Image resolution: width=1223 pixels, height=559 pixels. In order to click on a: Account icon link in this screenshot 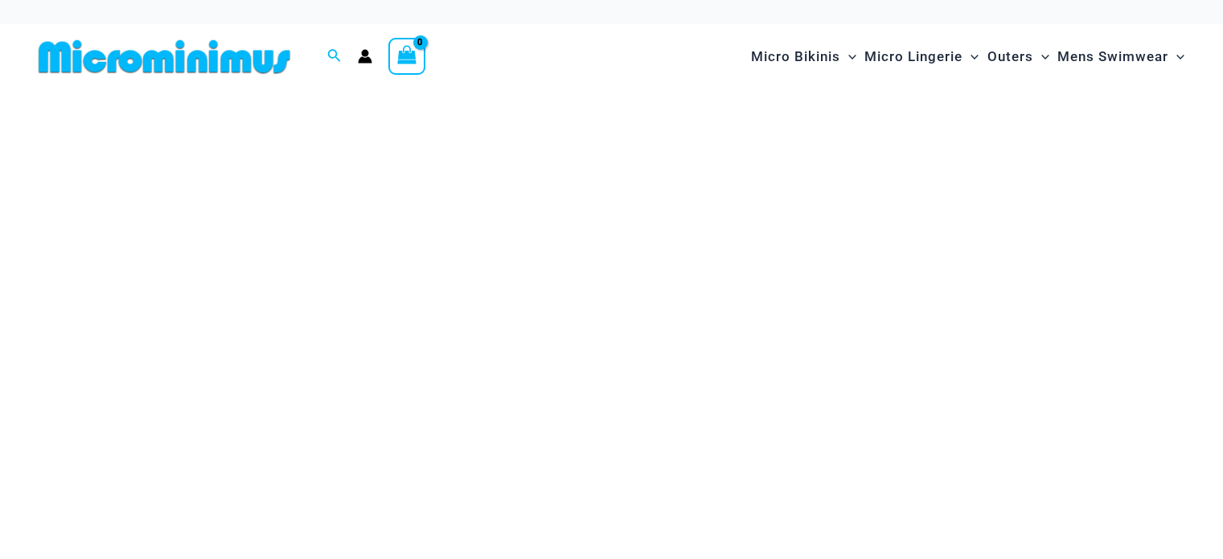, I will do `click(365, 56)`.